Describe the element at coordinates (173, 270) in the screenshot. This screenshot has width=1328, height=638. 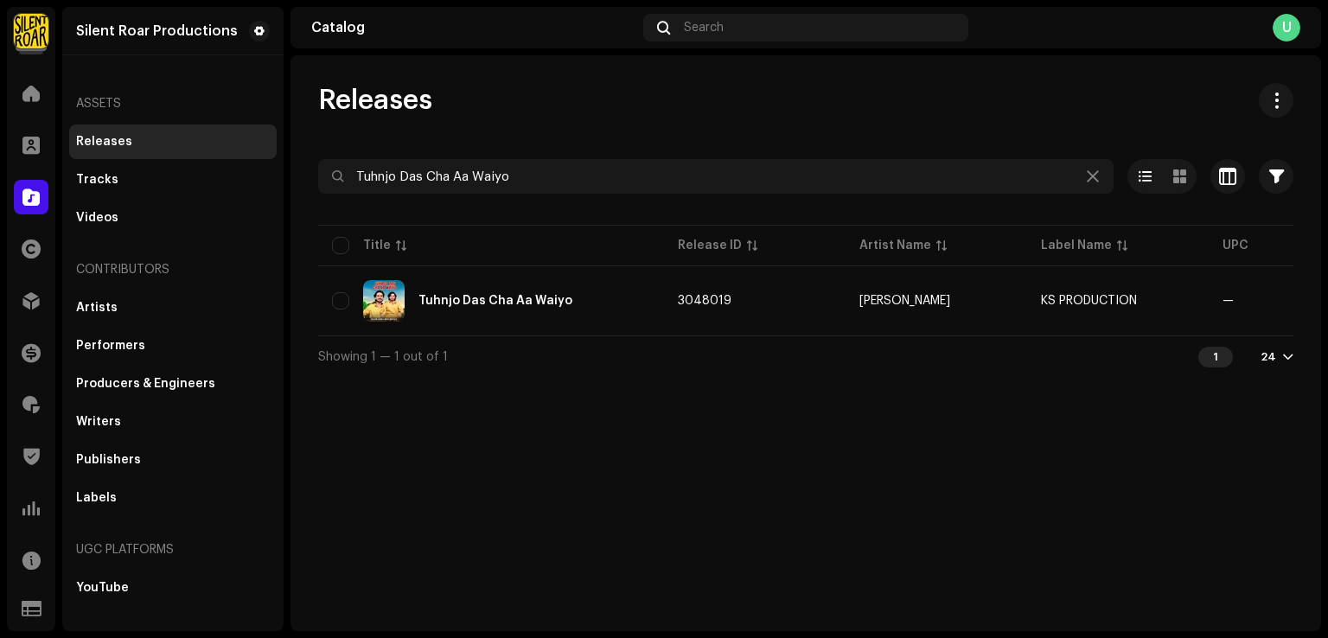
I see `div: Contributors` at that location.